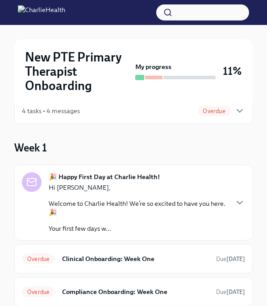 The height and width of the screenshot is (306, 267). What do you see at coordinates (153, 67) in the screenshot?
I see `strong: My progress` at bounding box center [153, 67].